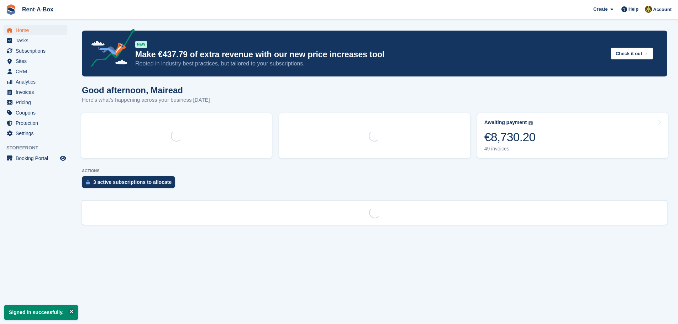 This screenshot has height=324, width=678. I want to click on a: Awaiting payment €8,730.20 49 invoices, so click(573, 136).